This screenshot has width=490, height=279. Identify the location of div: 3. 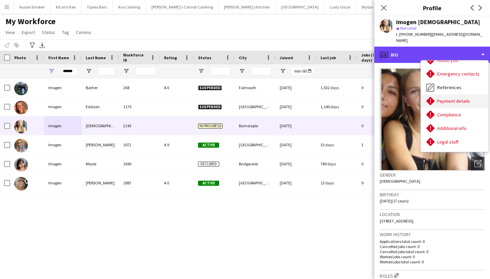
(379, 145).